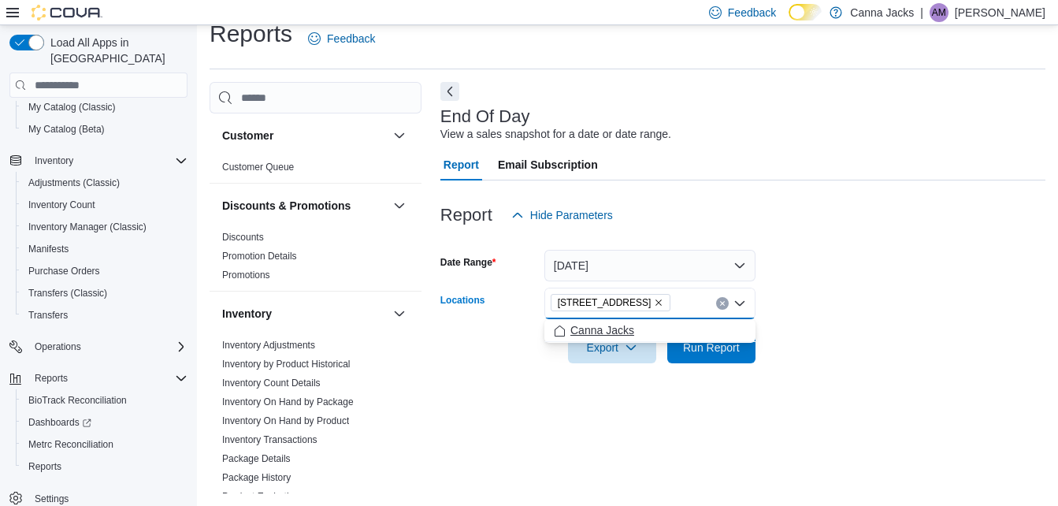 The image size is (1058, 506). What do you see at coordinates (105, 444) in the screenshot?
I see `span: Metrc Reconciliation` at bounding box center [105, 444].